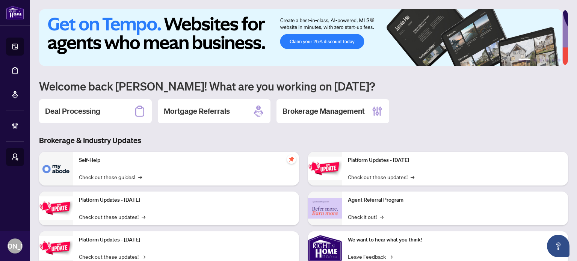 The image size is (577, 261). What do you see at coordinates (525, 60) in the screenshot?
I see `button: 1` at bounding box center [525, 60].